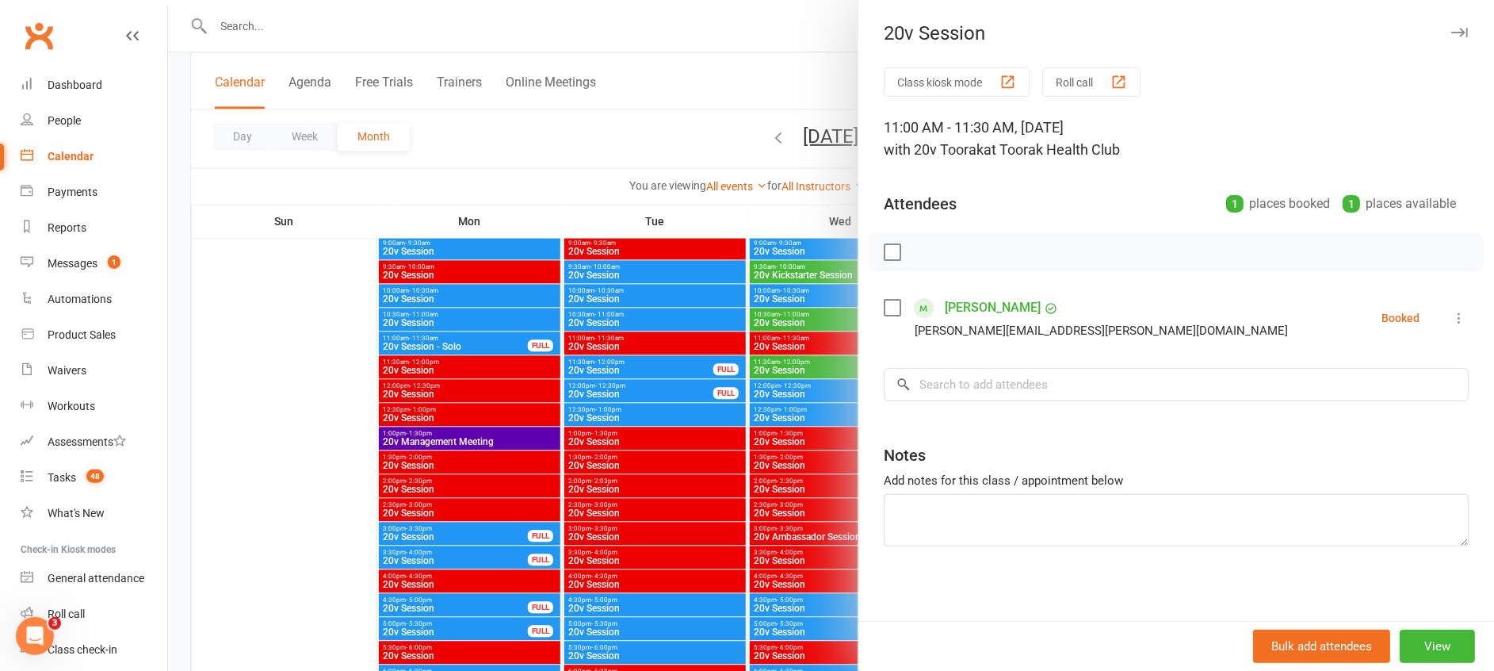 The height and width of the screenshot is (671, 1494). What do you see at coordinates (67, 370) in the screenshot?
I see `div: Waivers` at bounding box center [67, 370].